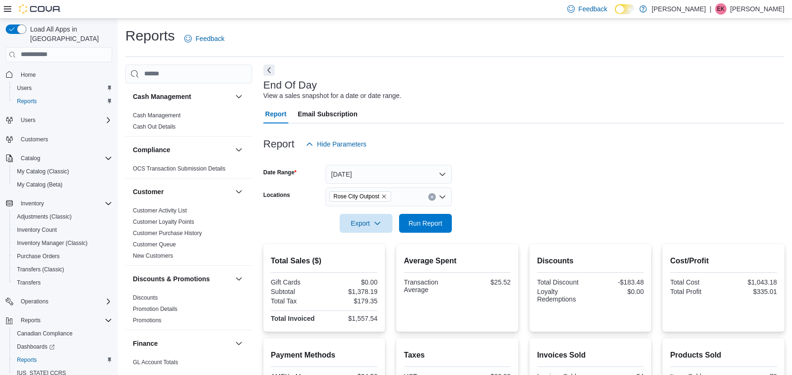 Image resolution: width=792 pixels, height=375 pixels. Describe the element at coordinates (34, 140) in the screenshot. I see `span: Customers` at that location.